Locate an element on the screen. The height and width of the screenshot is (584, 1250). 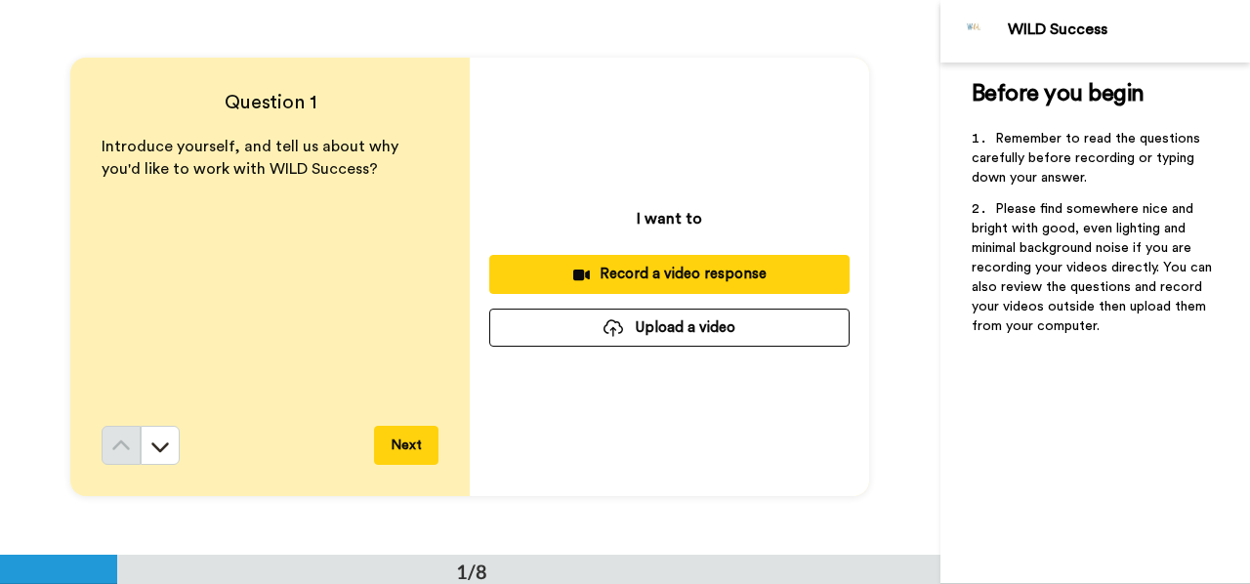
span: Remember to read the questions carefully before recording or typing down your answer. is located at coordinates (1088, 158).